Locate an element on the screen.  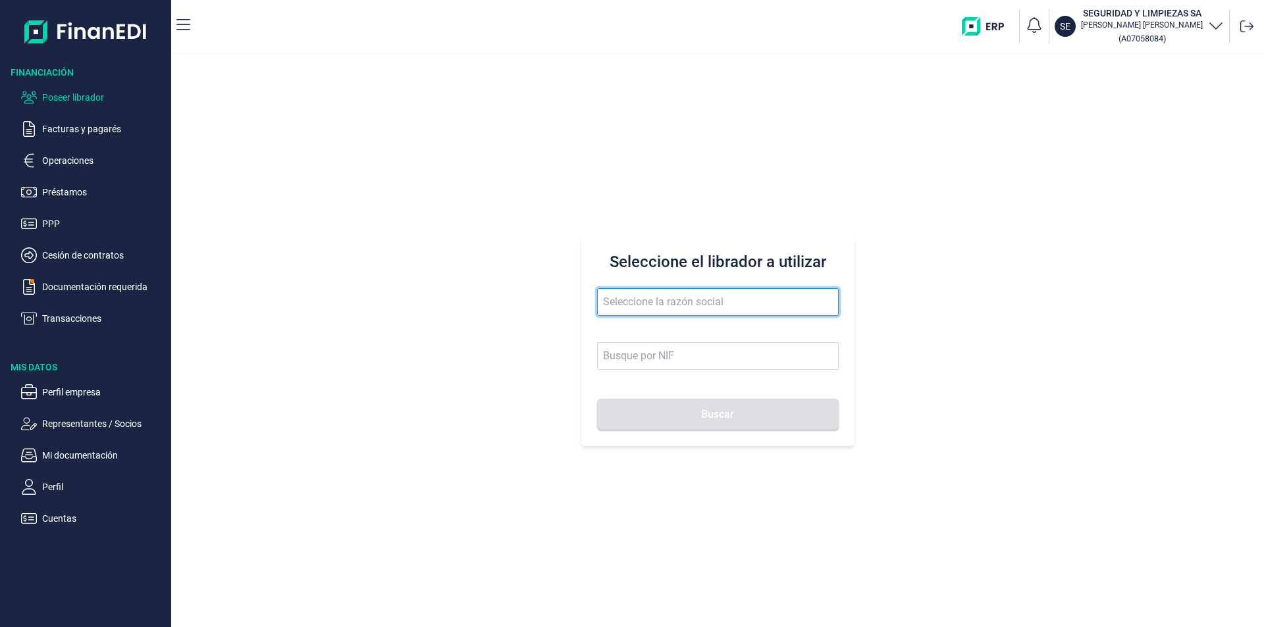
small: Copiar cif is located at coordinates (1142, 38).